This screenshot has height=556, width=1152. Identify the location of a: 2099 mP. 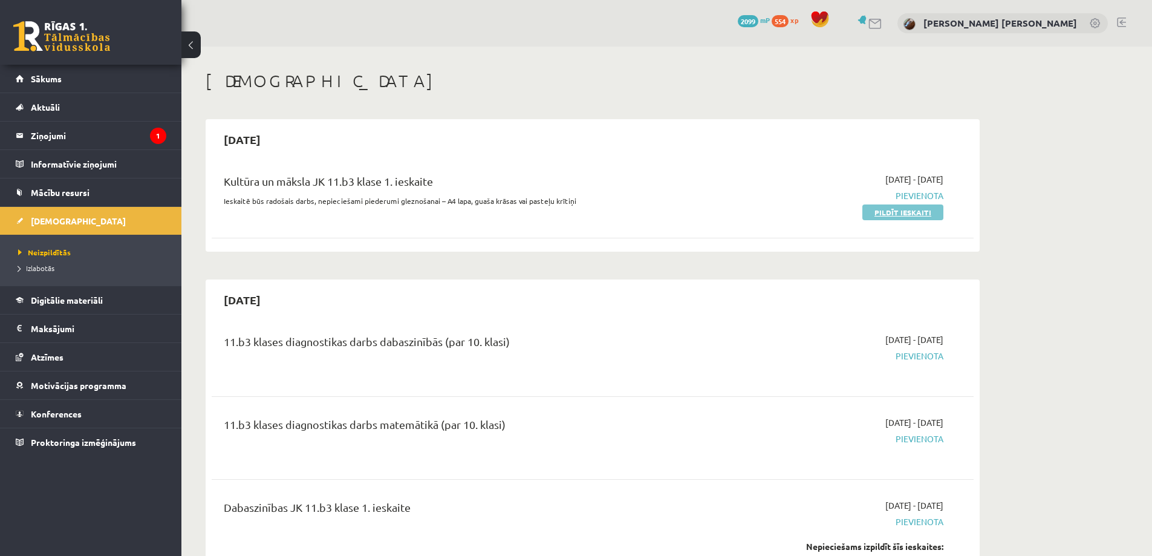
(753, 20).